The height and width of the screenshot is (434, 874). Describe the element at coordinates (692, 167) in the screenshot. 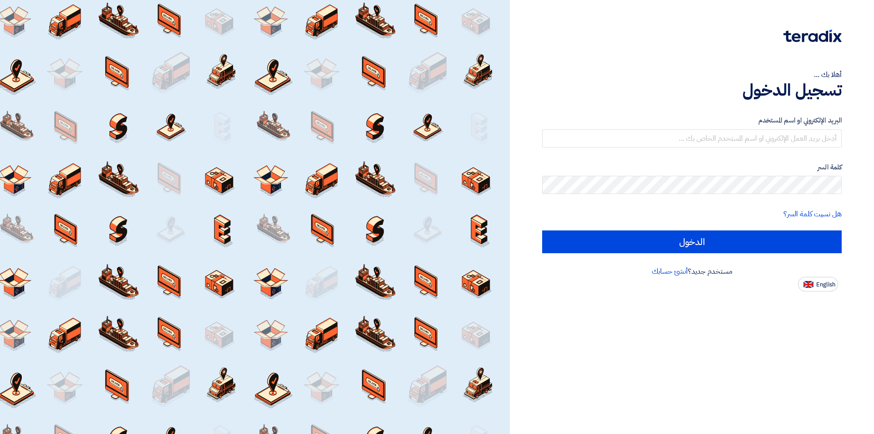

I see `label: كلمة السر` at that location.